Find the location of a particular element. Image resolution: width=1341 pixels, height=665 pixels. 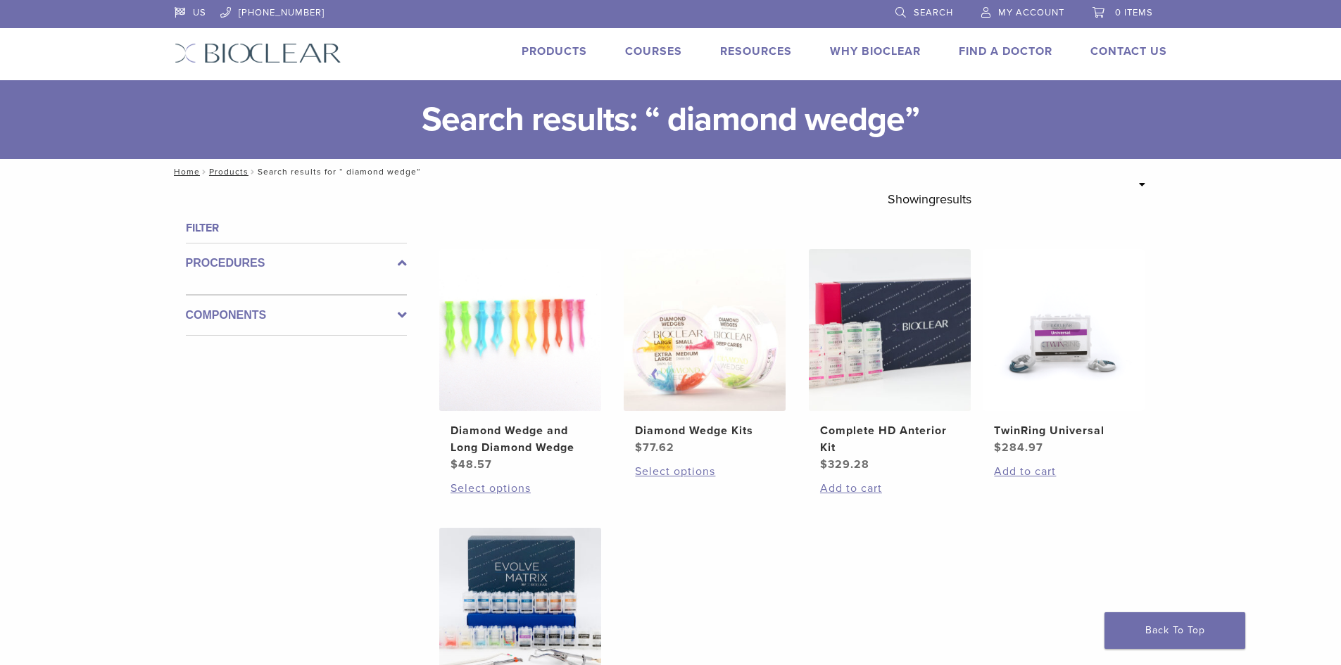

img: Complete HD Anterior Kit is located at coordinates (889, 330).